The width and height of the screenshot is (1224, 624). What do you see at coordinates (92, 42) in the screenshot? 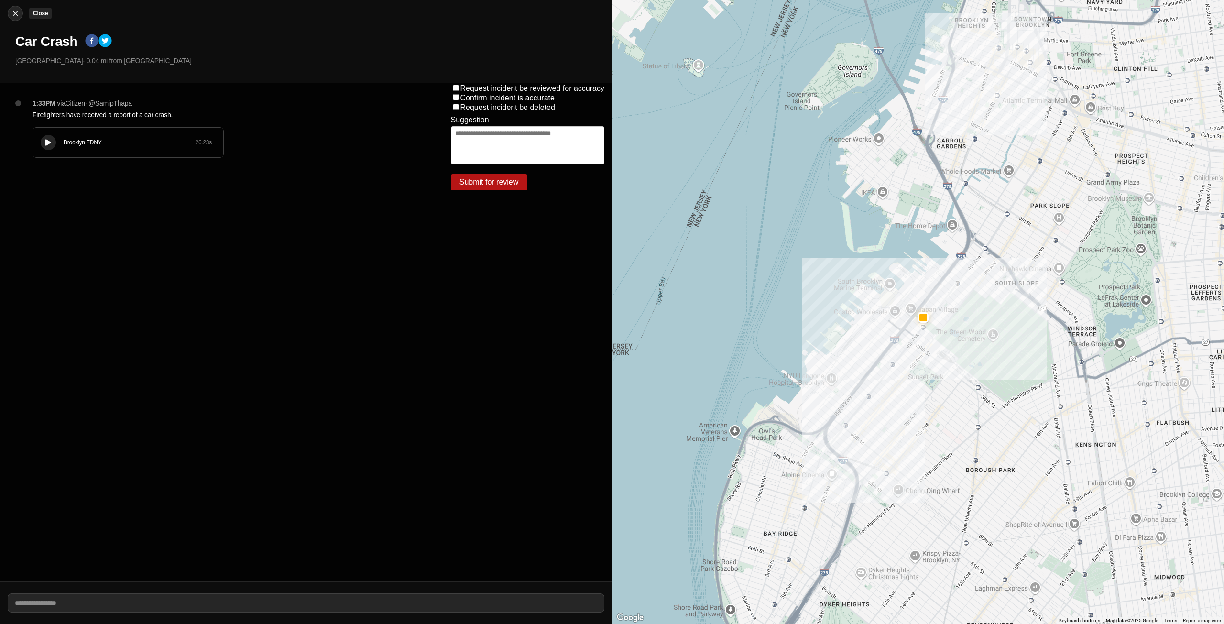
I see `button: facebook` at bounding box center [92, 42].